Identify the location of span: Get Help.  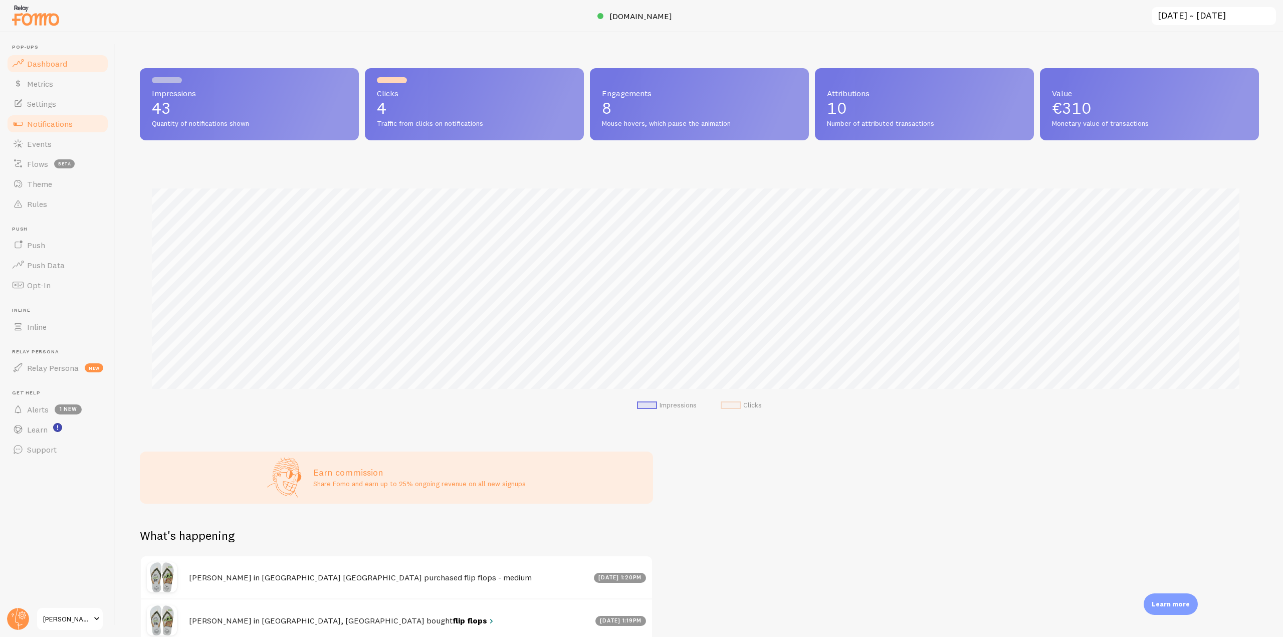
(61, 393).